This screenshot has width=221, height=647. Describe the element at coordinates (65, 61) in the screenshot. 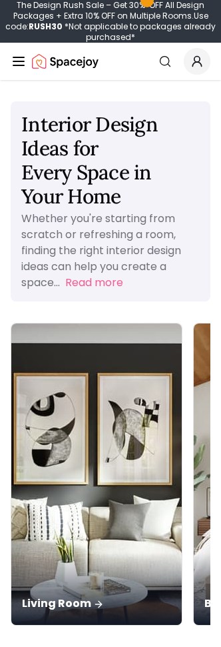

I see `img: Spacejoy Logo` at that location.